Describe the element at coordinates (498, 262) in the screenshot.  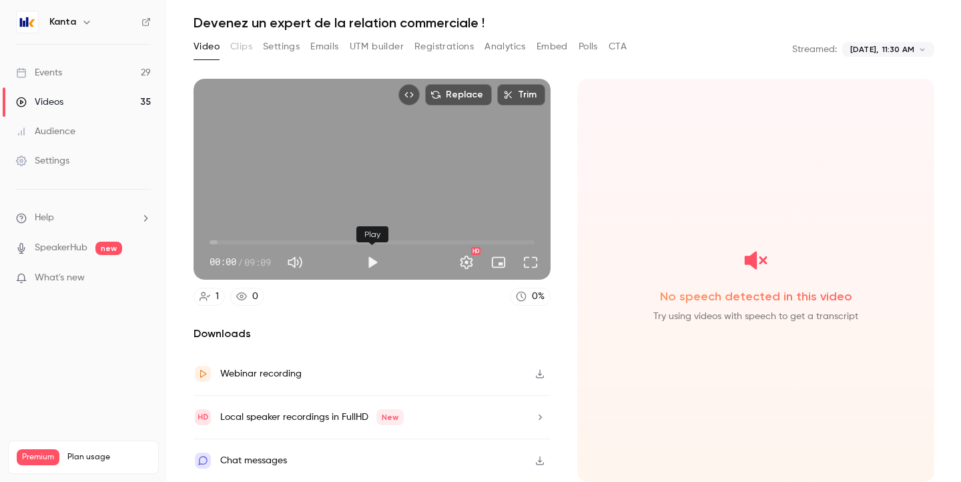
I see `button: Turn on miniplayer` at that location.